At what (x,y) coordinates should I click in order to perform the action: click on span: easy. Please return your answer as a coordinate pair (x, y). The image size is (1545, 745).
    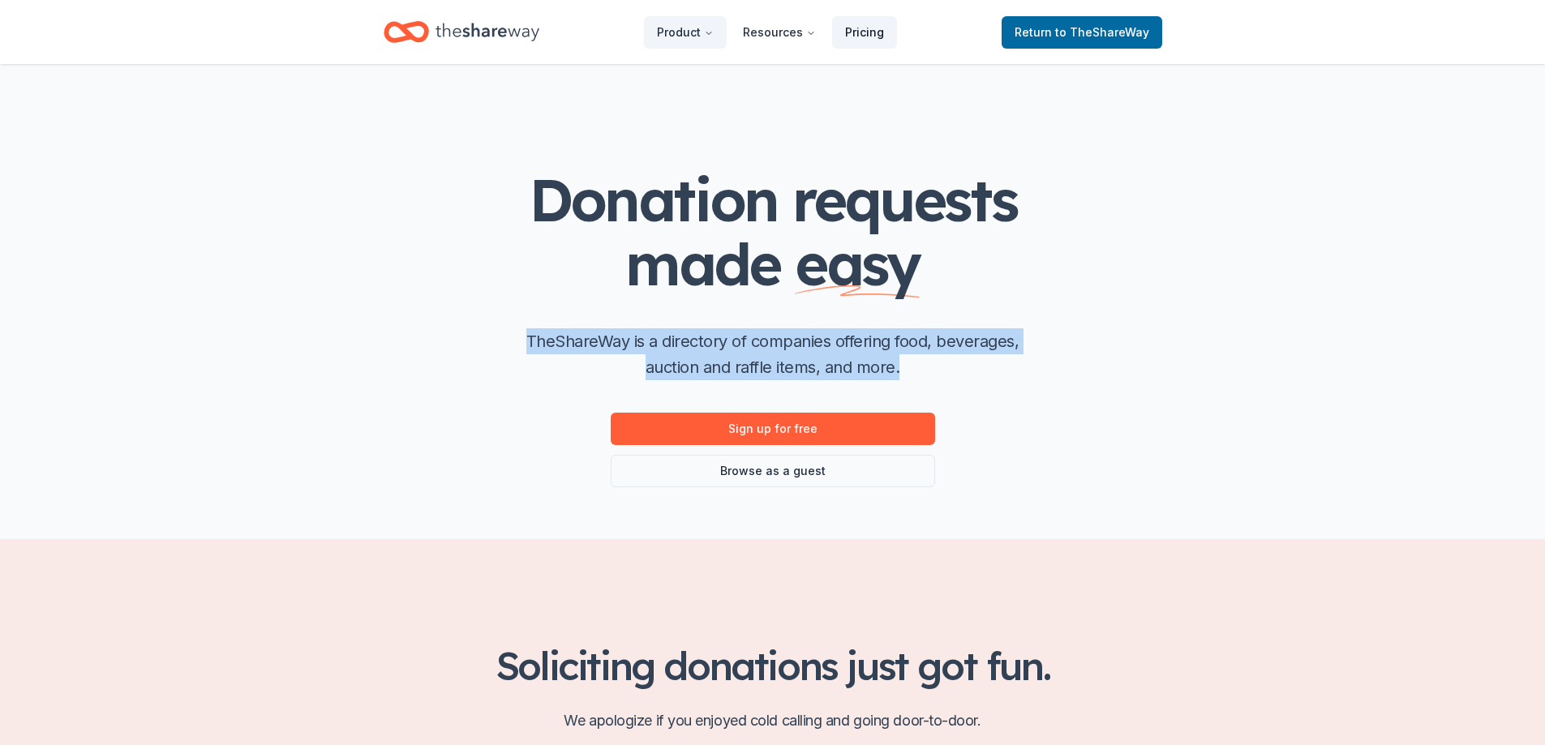
    Looking at the image, I should click on (857, 264).